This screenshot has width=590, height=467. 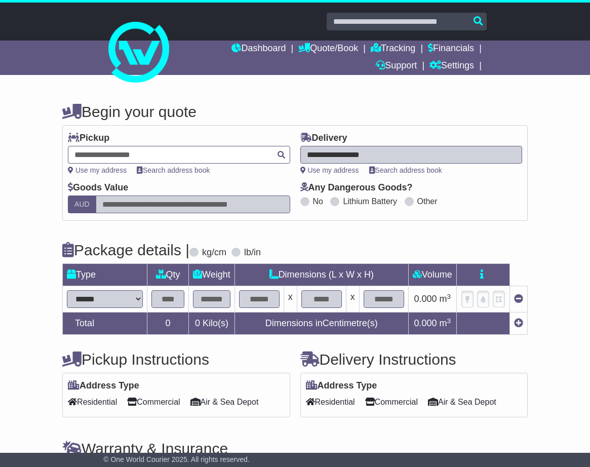 What do you see at coordinates (212, 275) in the screenshot?
I see `td: Weight` at bounding box center [212, 275].